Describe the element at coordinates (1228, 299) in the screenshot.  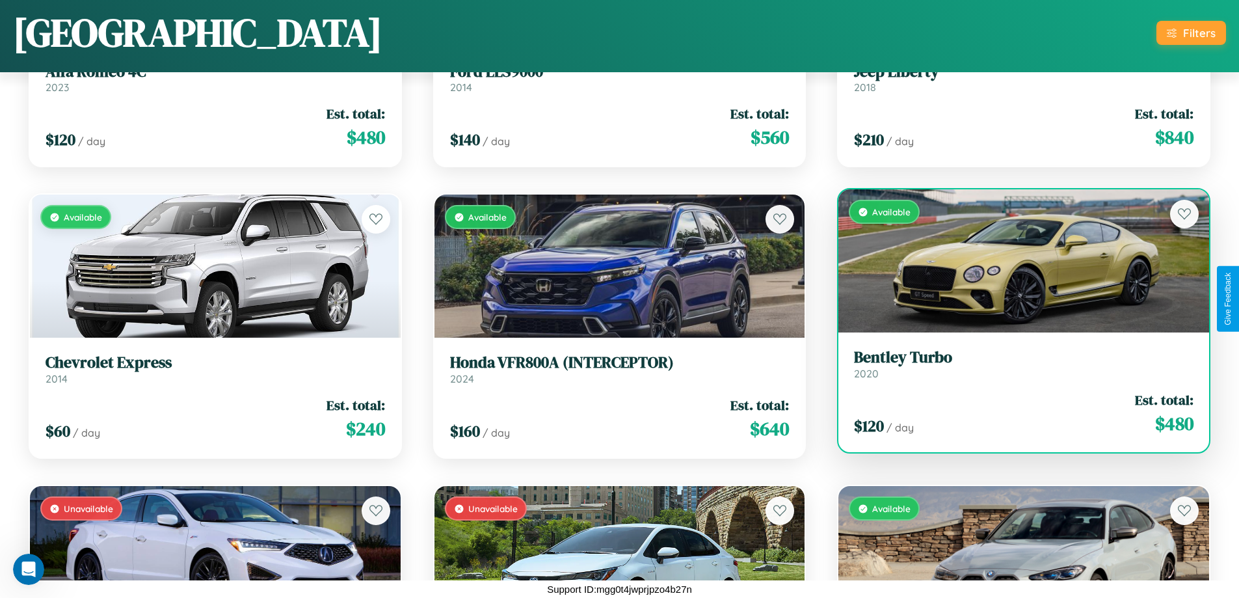
I see `div: Give Feedback` at that location.